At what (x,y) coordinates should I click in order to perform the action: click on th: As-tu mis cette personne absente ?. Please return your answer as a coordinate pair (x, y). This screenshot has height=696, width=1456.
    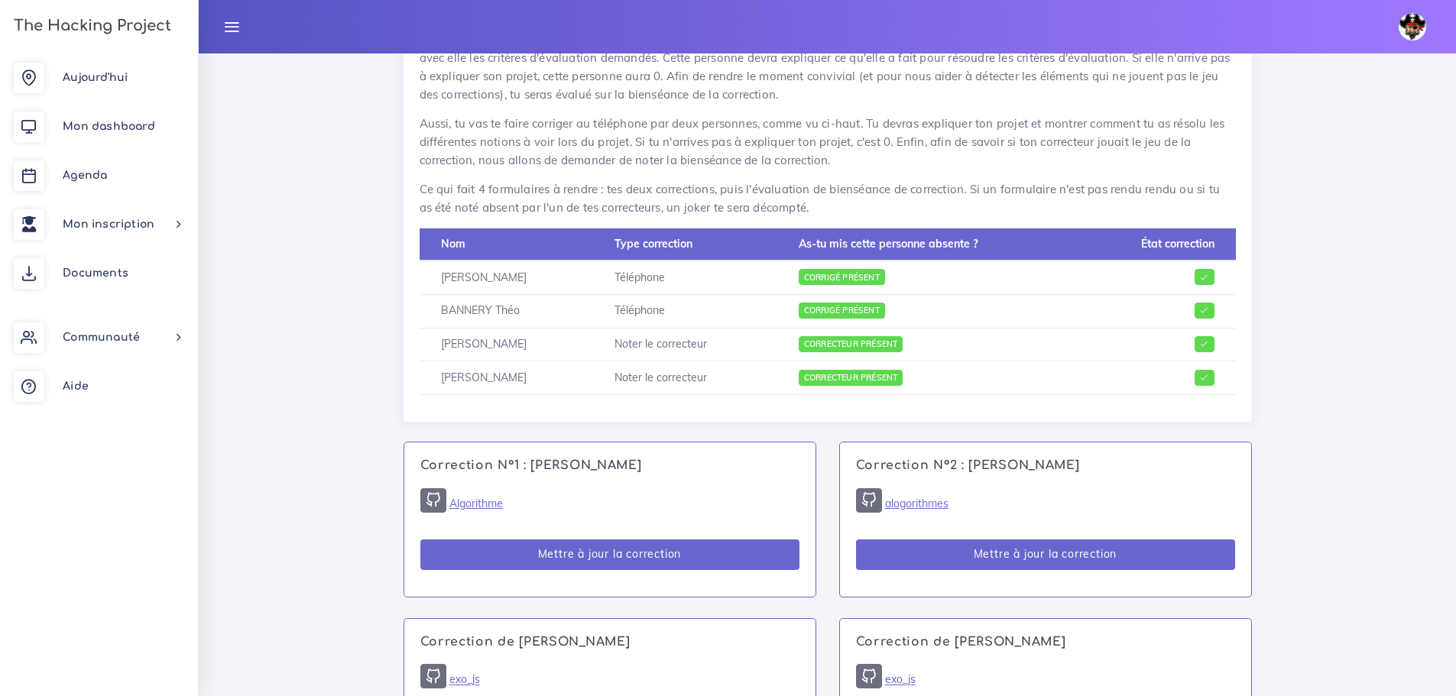
    Looking at the image, I should click on (928, 244).